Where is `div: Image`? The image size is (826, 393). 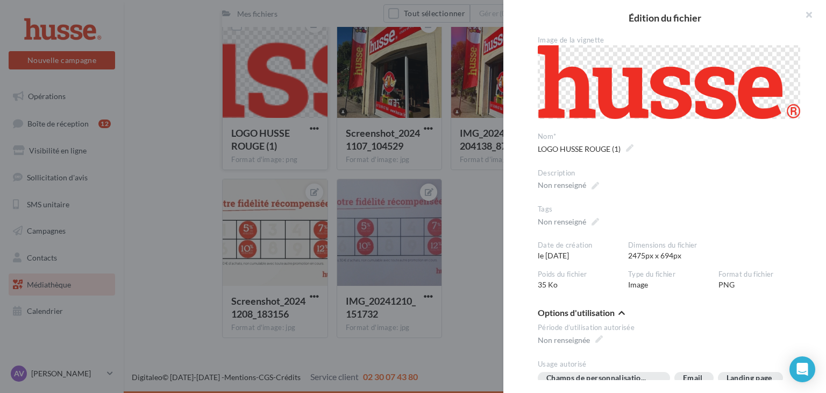
div: Image is located at coordinates (673, 280).